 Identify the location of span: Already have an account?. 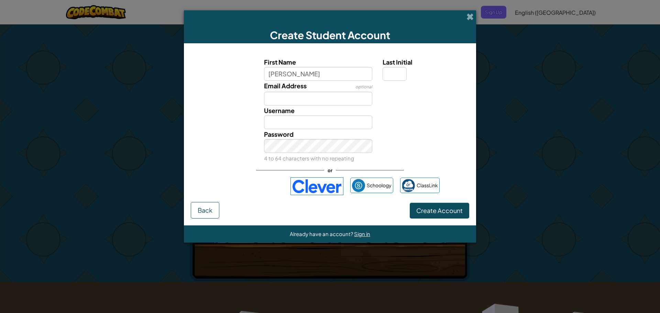
(322, 234).